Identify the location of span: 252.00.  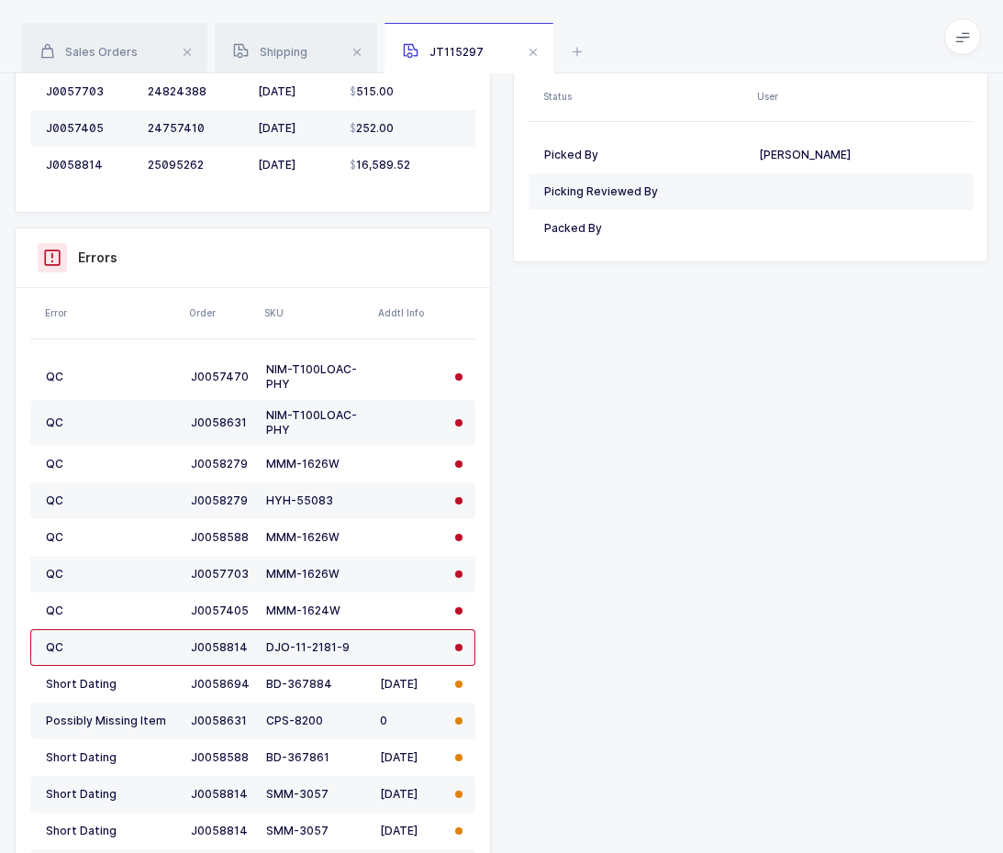
(372, 128).